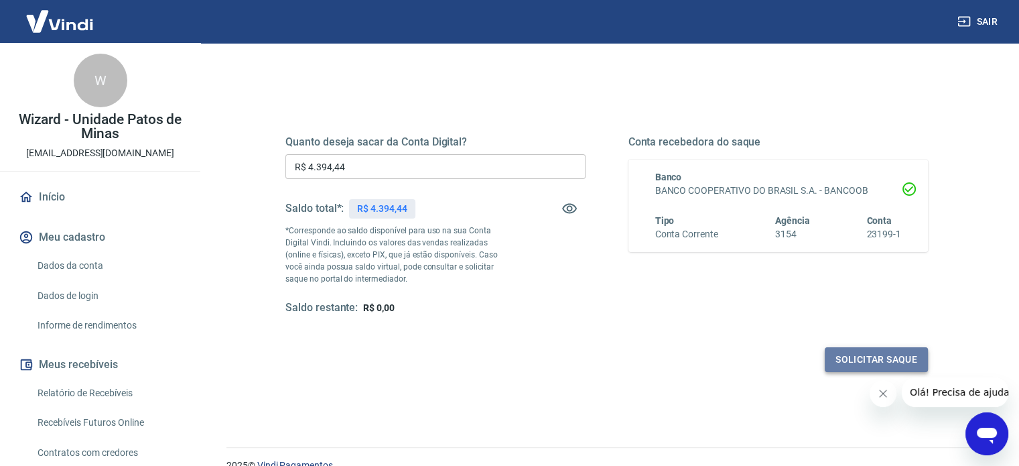 Image resolution: width=1019 pixels, height=466 pixels. What do you see at coordinates (100, 237) in the screenshot?
I see `button: Meu cadastro` at bounding box center [100, 237].